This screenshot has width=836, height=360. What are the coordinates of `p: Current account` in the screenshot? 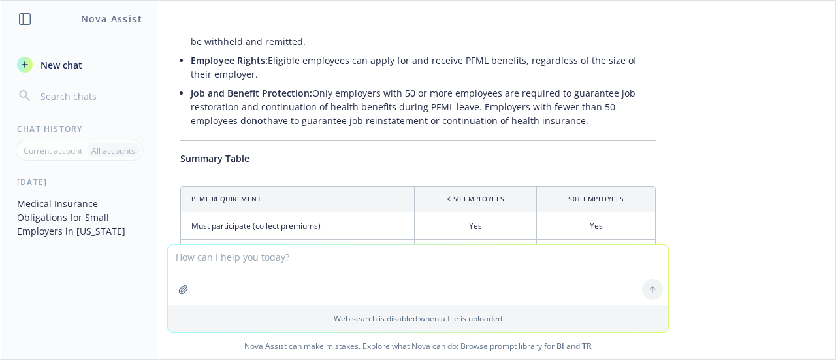 It's located at (53, 150).